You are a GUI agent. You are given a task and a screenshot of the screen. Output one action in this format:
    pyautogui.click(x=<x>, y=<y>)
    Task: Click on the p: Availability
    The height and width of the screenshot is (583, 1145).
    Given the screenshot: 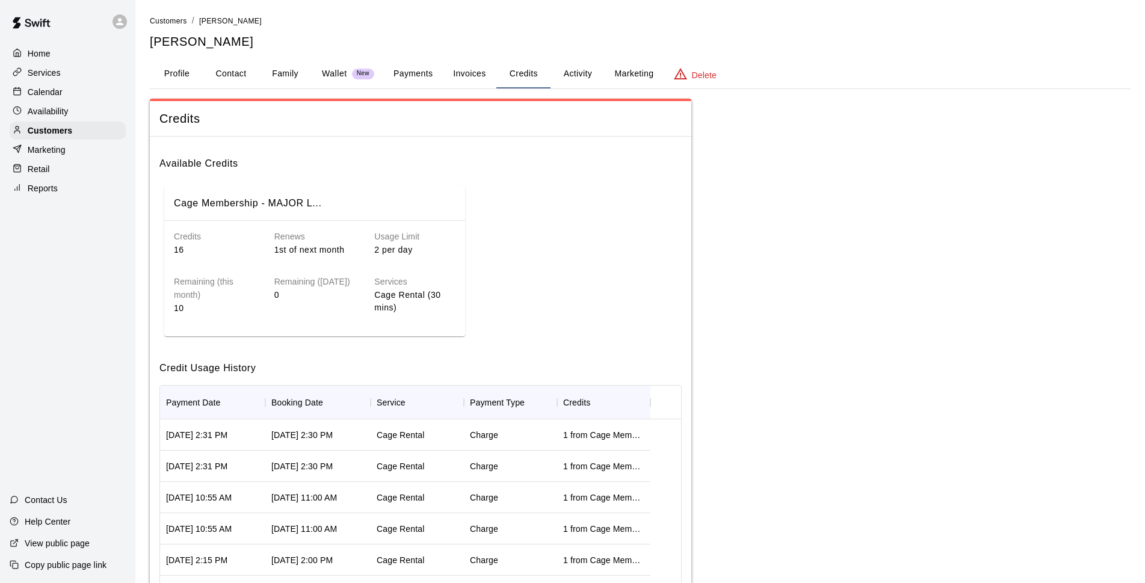 What is the action you would take?
    pyautogui.click(x=48, y=111)
    